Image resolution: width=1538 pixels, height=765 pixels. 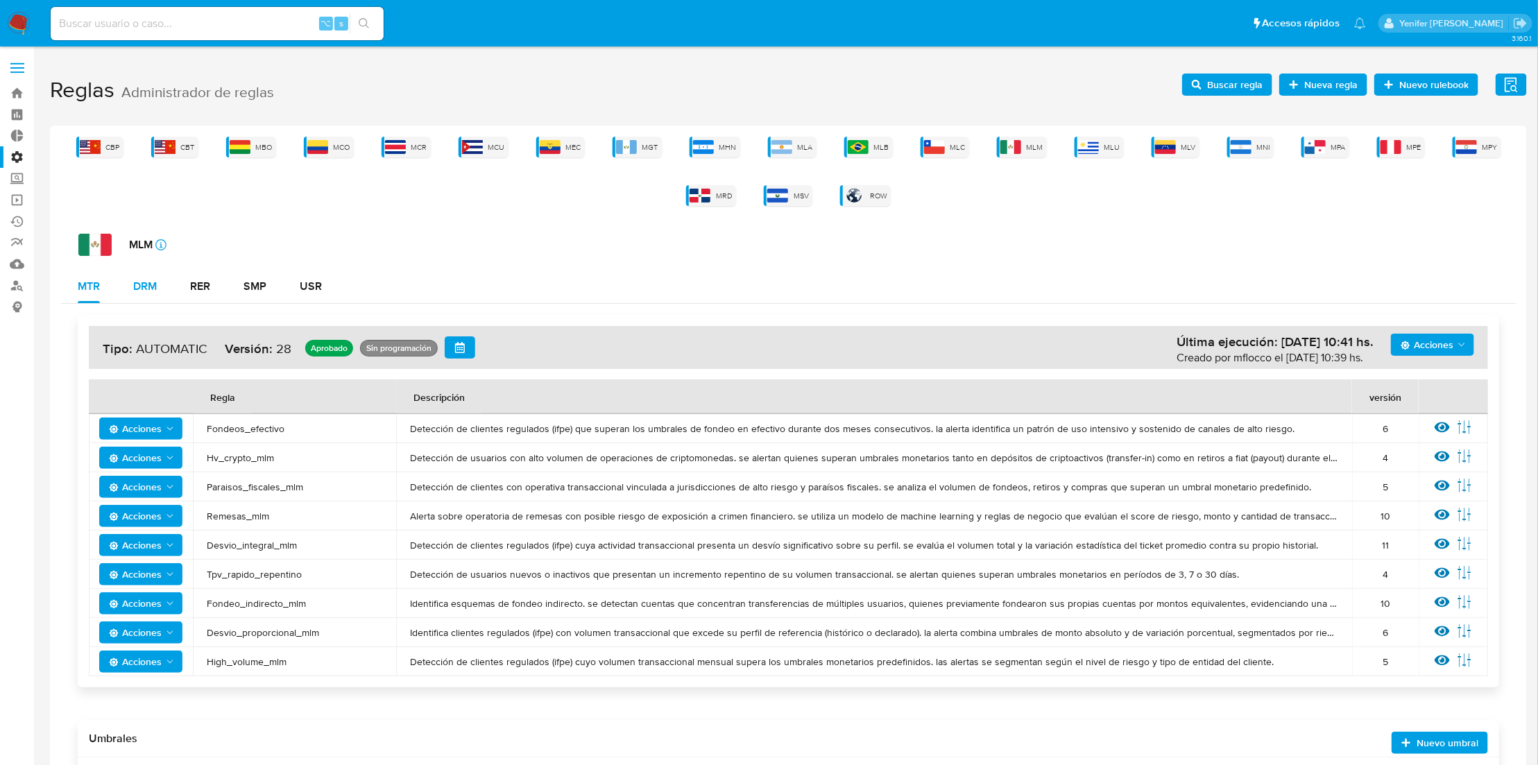 I want to click on button: search-icon, so click(x=363, y=24).